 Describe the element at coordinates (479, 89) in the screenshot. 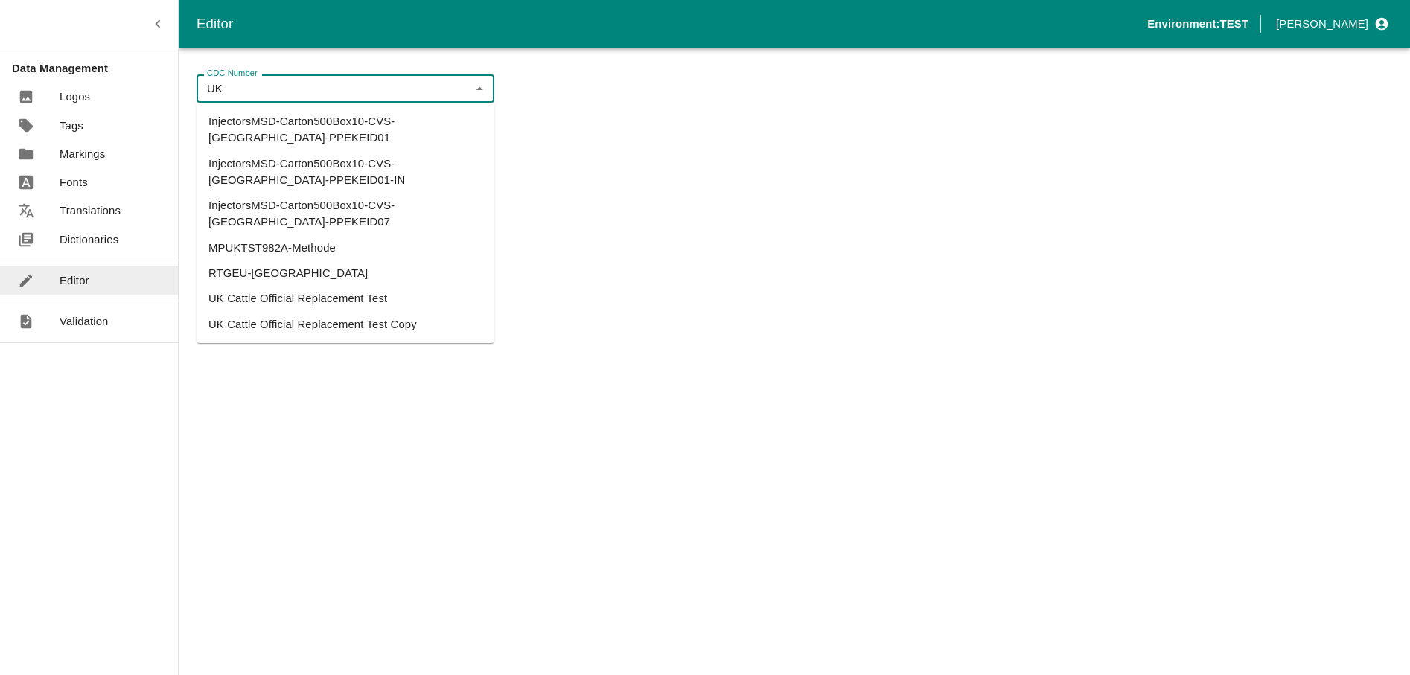

I see `button: Close` at that location.